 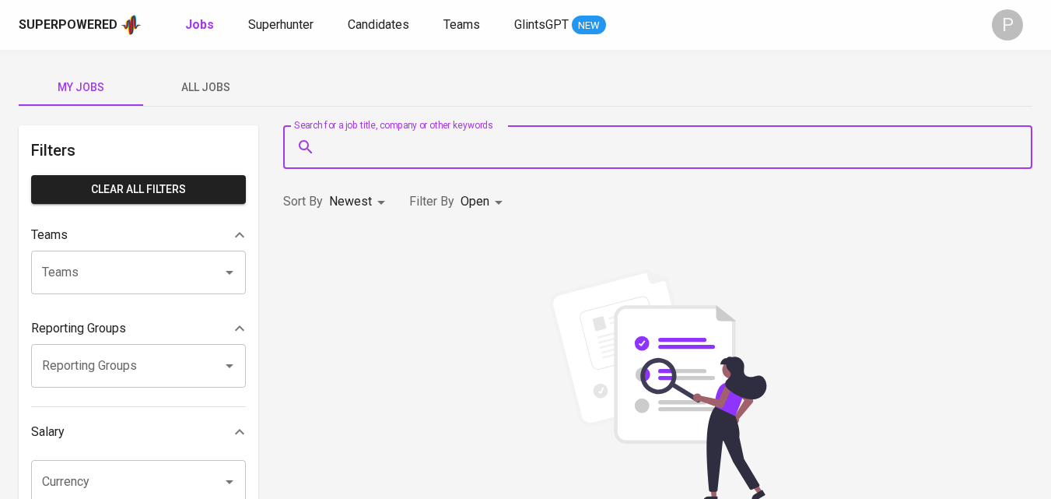 What do you see at coordinates (138, 328) in the screenshot?
I see `div: Reporting Groups` at bounding box center [138, 328].